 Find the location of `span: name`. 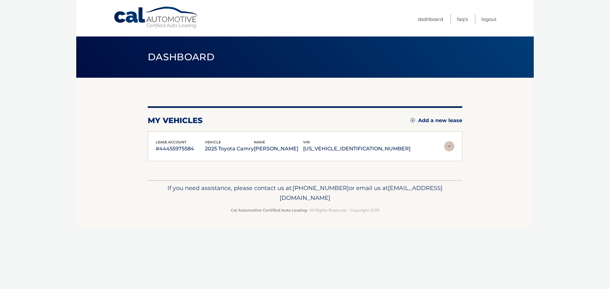

span: name is located at coordinates (259, 142).